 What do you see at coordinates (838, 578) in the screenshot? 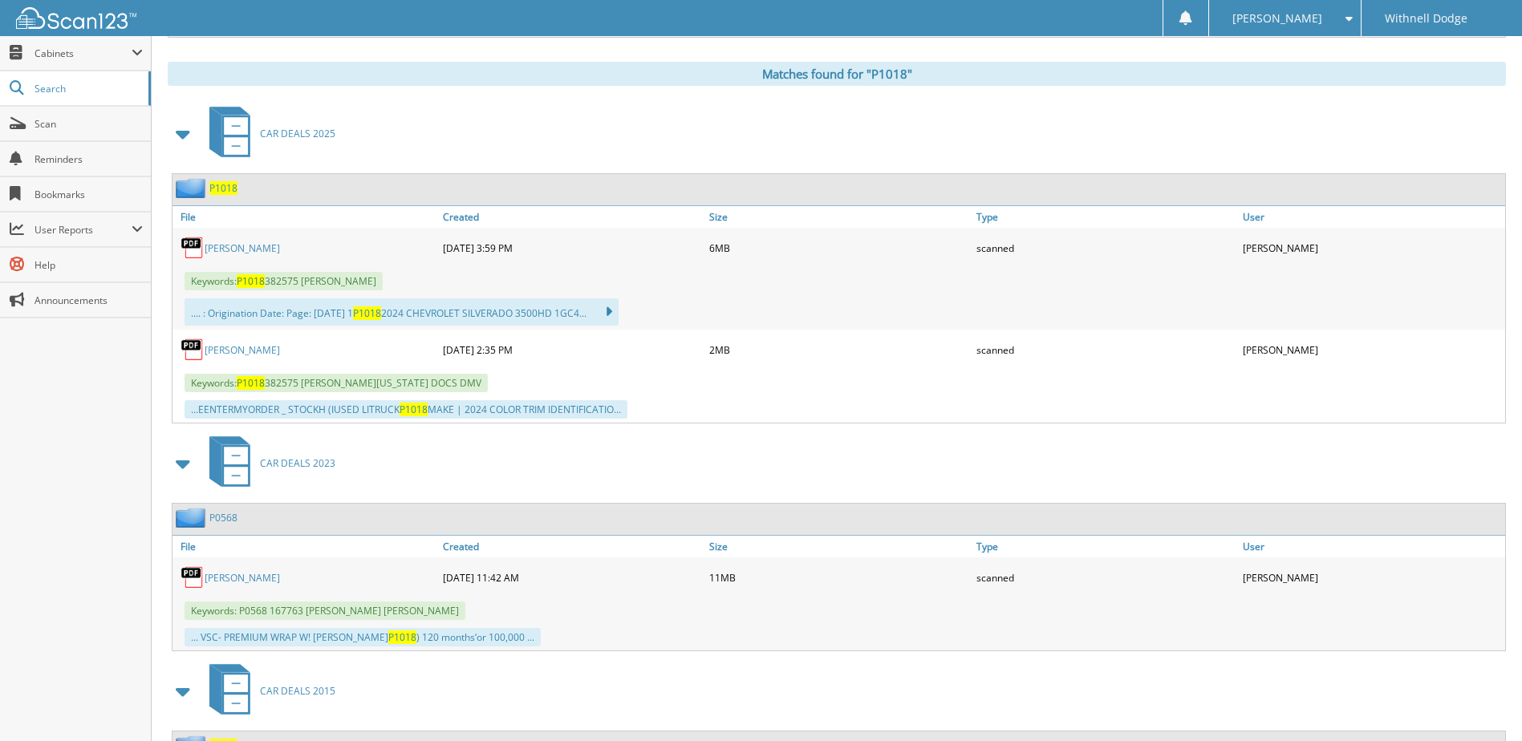
I see `div: 11MB` at bounding box center [838, 578].